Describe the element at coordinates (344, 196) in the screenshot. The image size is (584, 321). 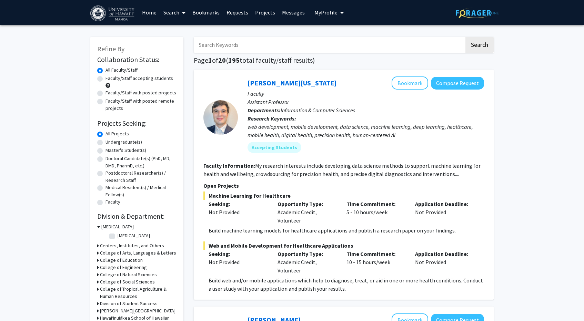
I see `span: Machine Learning for Healthcare` at that location.